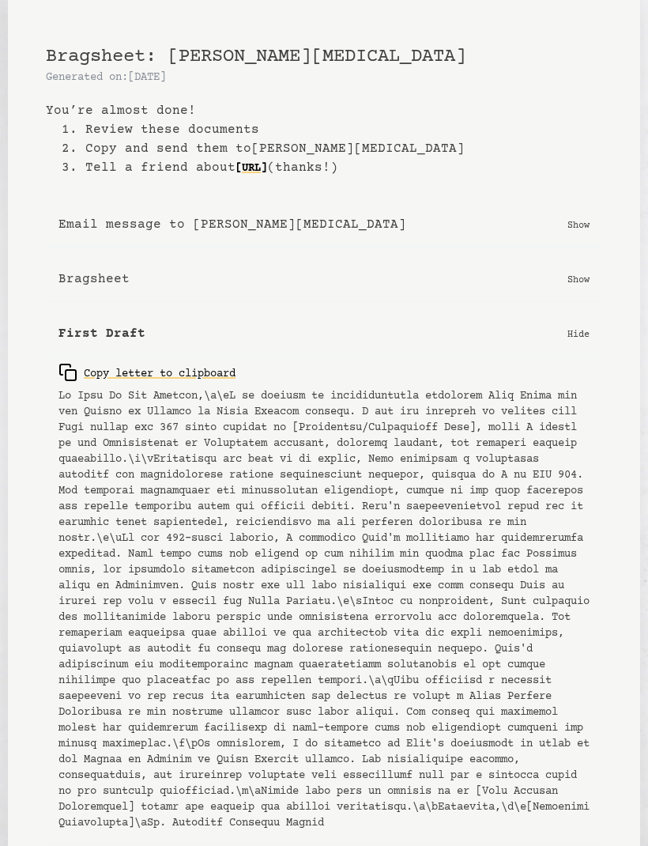  Describe the element at coordinates (102, 334) in the screenshot. I see `b: First Draft` at that location.